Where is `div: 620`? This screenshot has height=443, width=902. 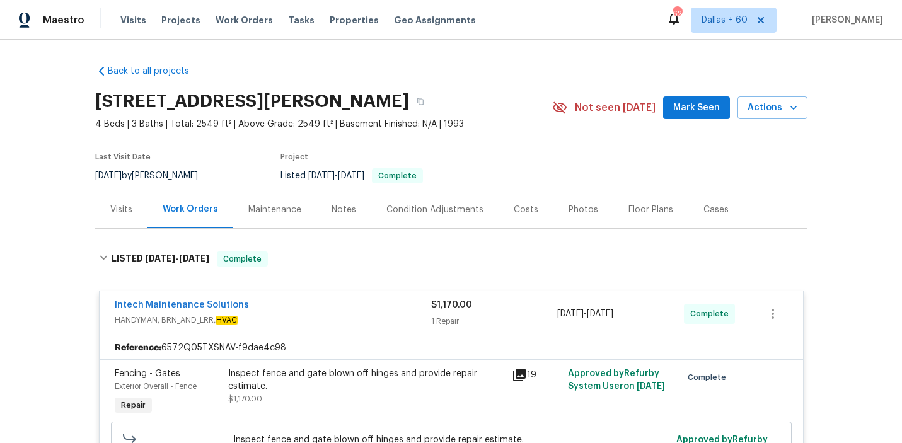
div: 620 is located at coordinates (677, 14).